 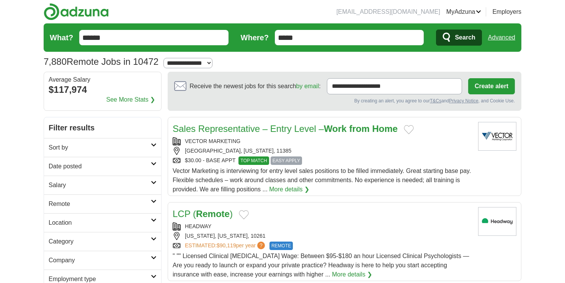 What do you see at coordinates (359, 128) in the screenshot?
I see `strong: from` at bounding box center [359, 128].